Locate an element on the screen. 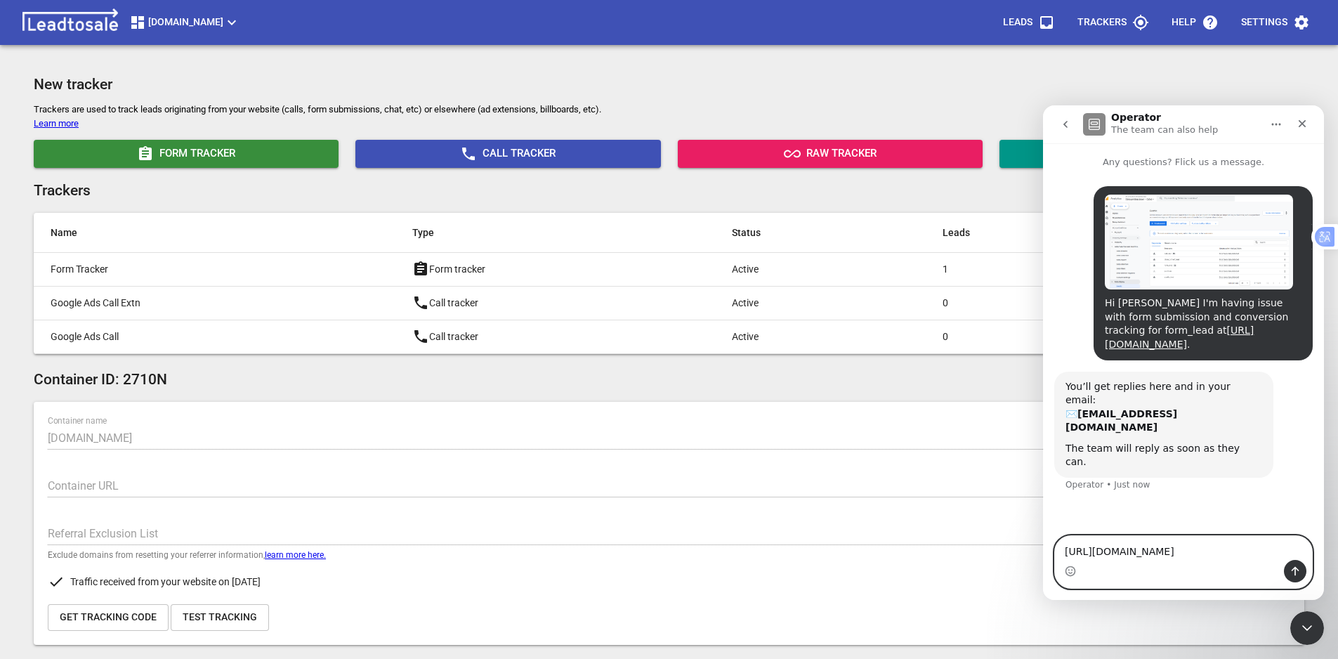 This screenshot has height=659, width=1338. button: go back is located at coordinates (22, 19).